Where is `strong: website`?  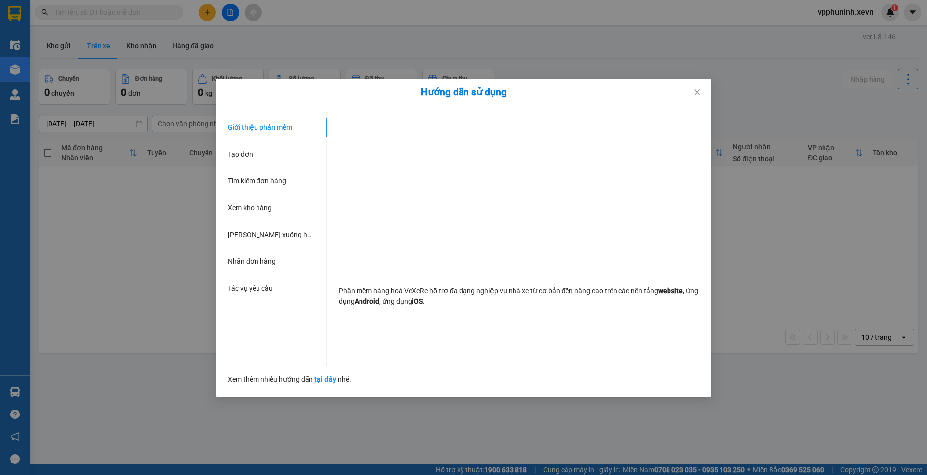
strong: website is located at coordinates (671, 290).